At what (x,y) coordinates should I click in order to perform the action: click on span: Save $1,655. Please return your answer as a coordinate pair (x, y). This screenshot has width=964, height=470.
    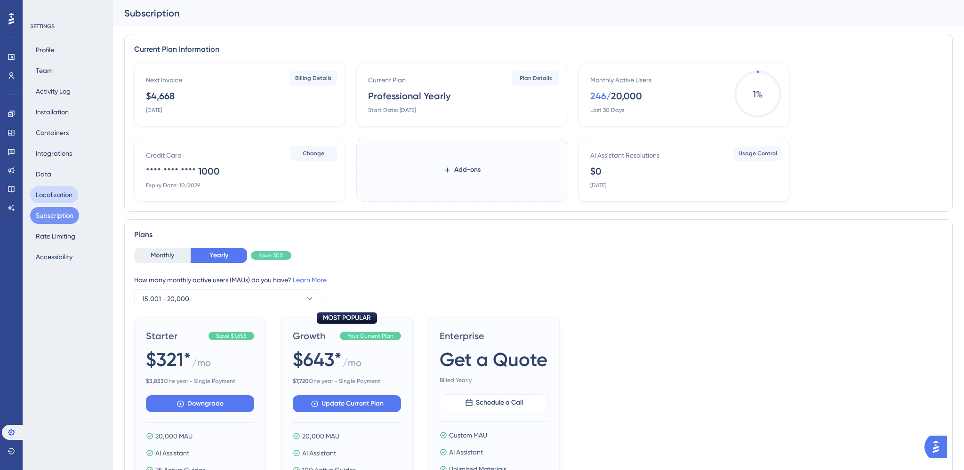
    Looking at the image, I should click on (231, 336).